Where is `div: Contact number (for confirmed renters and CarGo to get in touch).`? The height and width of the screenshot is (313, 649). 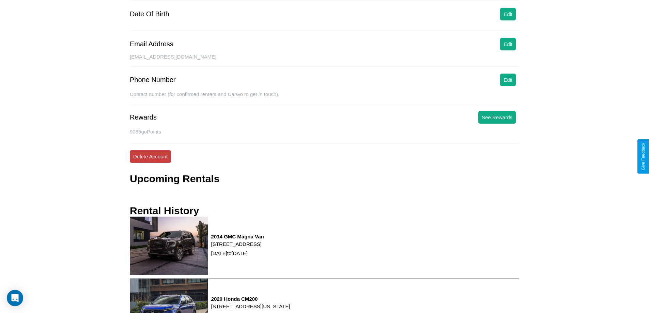 div: Contact number (for confirmed renters and CarGo to get in touch). is located at coordinates (324, 98).